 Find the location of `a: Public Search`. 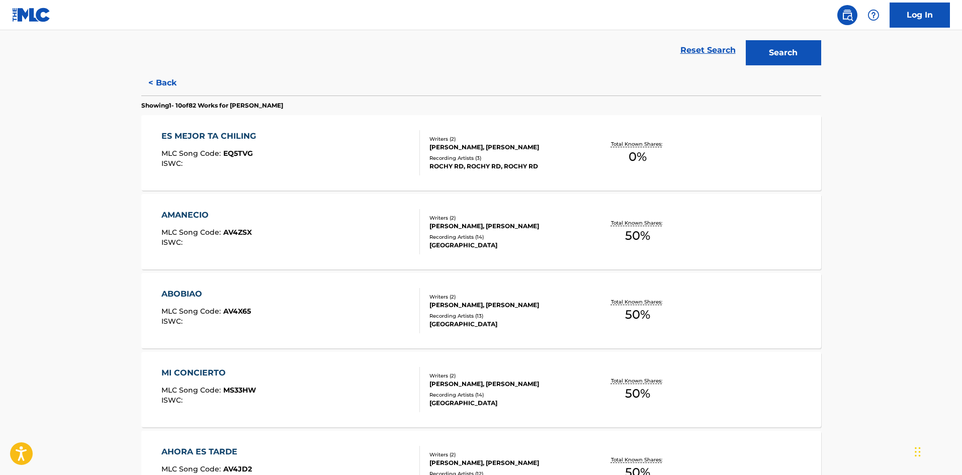

a: Public Search is located at coordinates (847, 15).